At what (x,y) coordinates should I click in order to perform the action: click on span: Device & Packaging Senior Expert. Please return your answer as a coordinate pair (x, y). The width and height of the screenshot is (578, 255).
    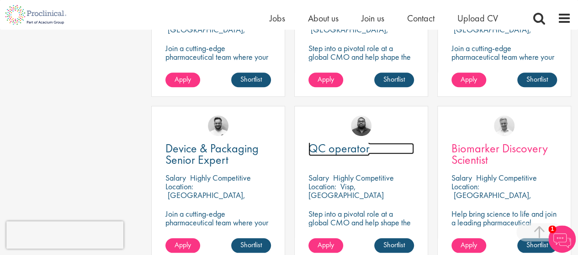
    Looking at the image, I should click on (212, 154).